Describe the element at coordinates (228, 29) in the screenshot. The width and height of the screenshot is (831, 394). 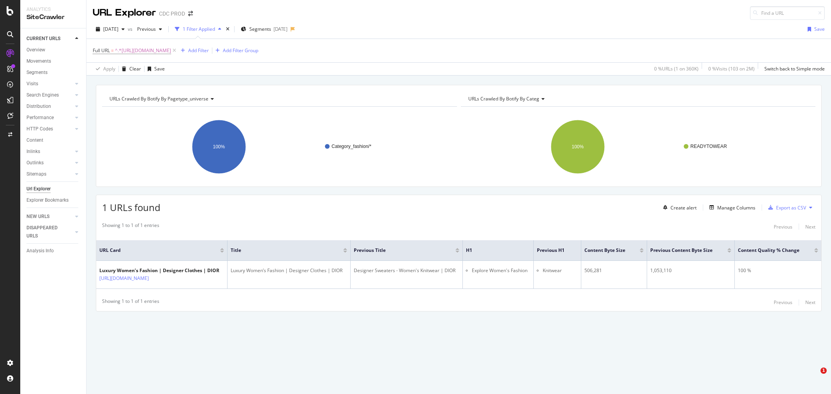
I see `div: times` at that location.